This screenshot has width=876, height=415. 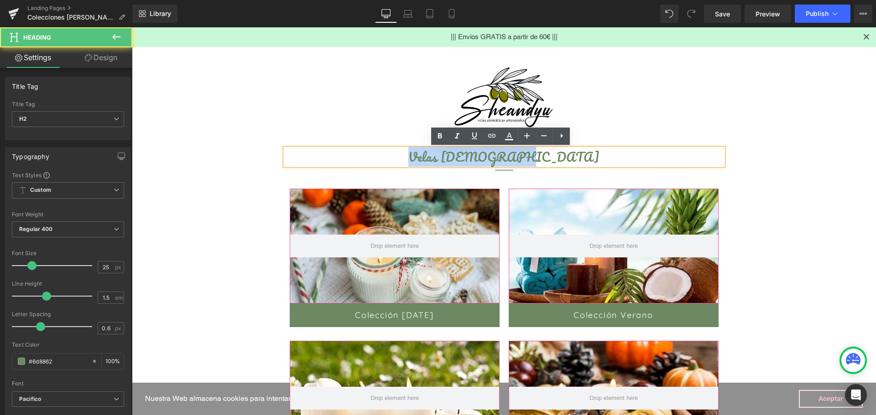 What do you see at coordinates (68, 284) in the screenshot?
I see `div: Line Height` at bounding box center [68, 284].